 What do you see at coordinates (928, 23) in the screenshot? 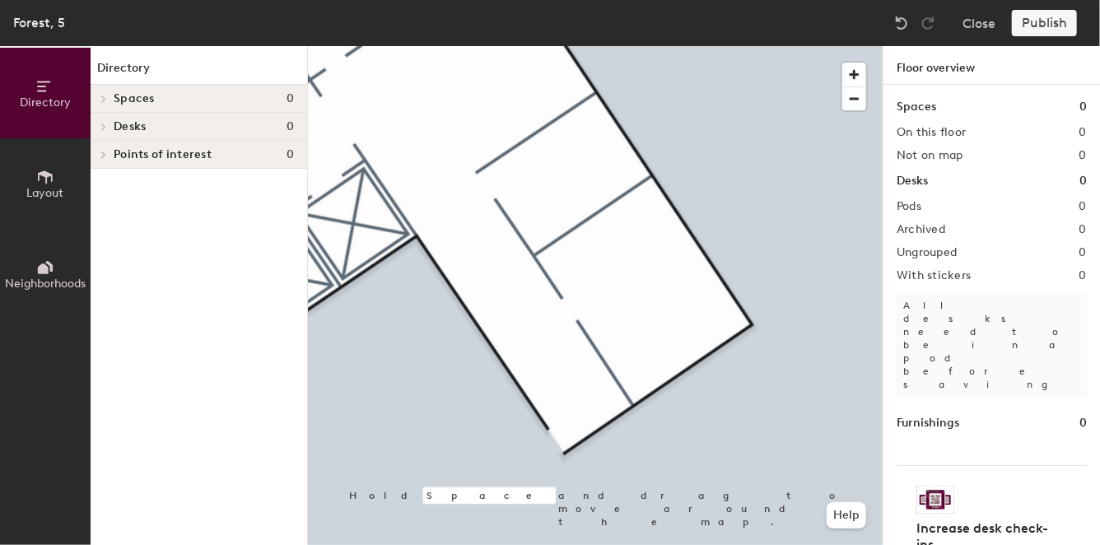
I see `img: Redo` at bounding box center [928, 23].